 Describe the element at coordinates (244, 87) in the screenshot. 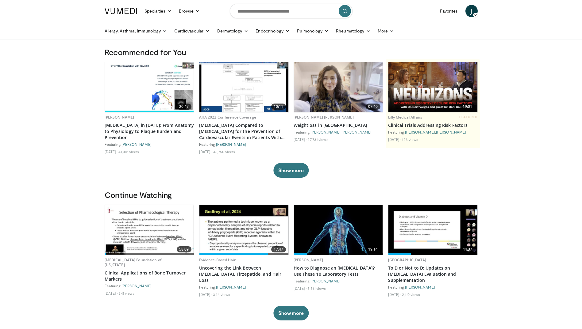

I see `img: 7c0f9b53-1609-4588-8498-7cac8464d722.620x360_q85_upscale.jpg` at that location.